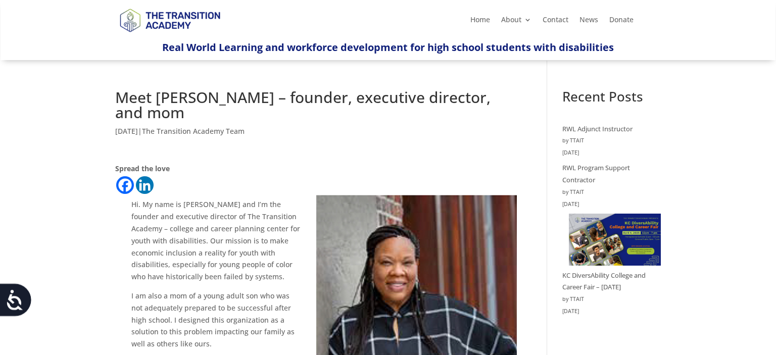 Image resolution: width=776 pixels, height=355 pixels. What do you see at coordinates (596, 174) in the screenshot?
I see `a: RWL Program Support Contractor` at bounding box center [596, 174].